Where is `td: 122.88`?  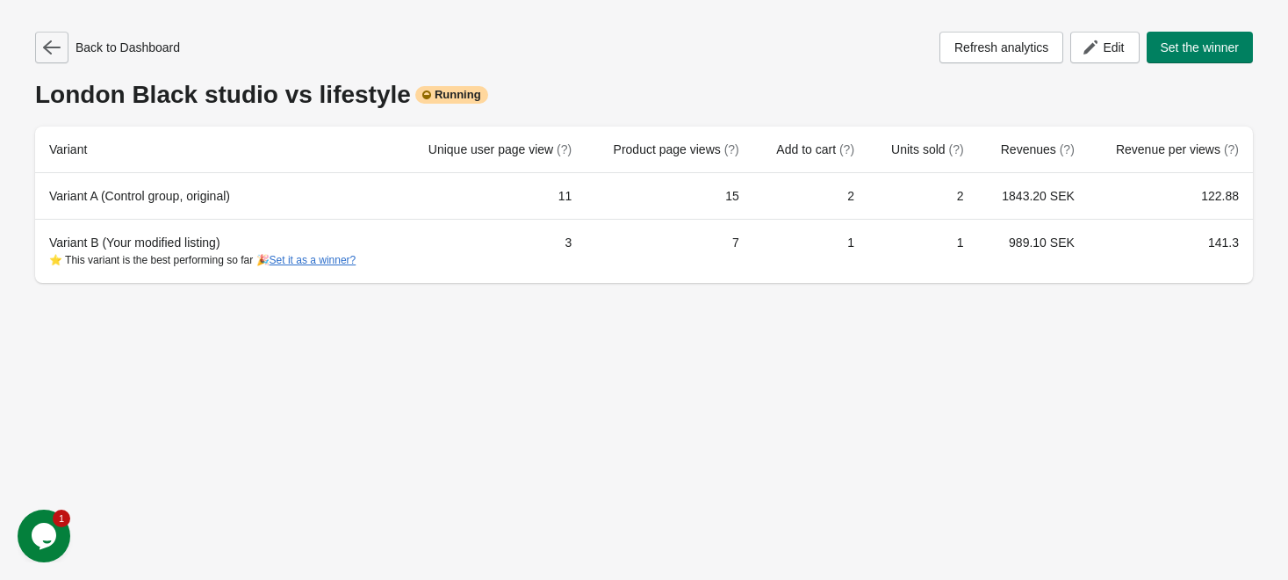 td: 122.88 is located at coordinates (1171, 196).